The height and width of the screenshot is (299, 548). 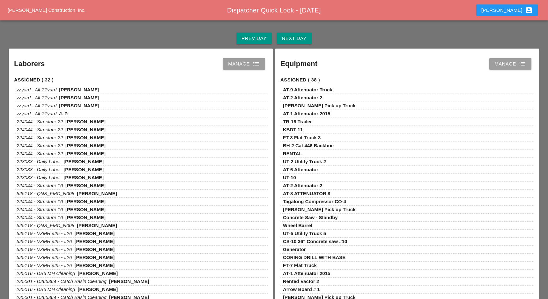 I want to click on h2: Laborers, so click(x=29, y=64).